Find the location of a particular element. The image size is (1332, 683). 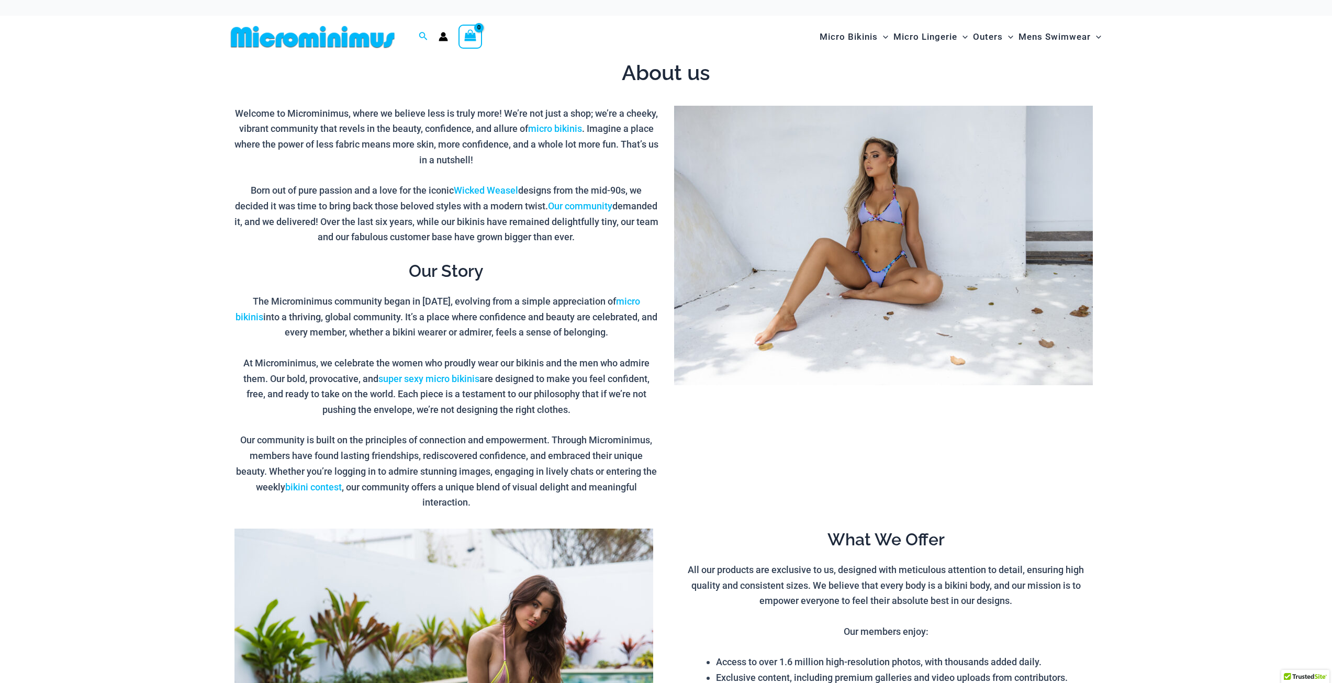

a: Wicked Weasel is located at coordinates (486, 190).